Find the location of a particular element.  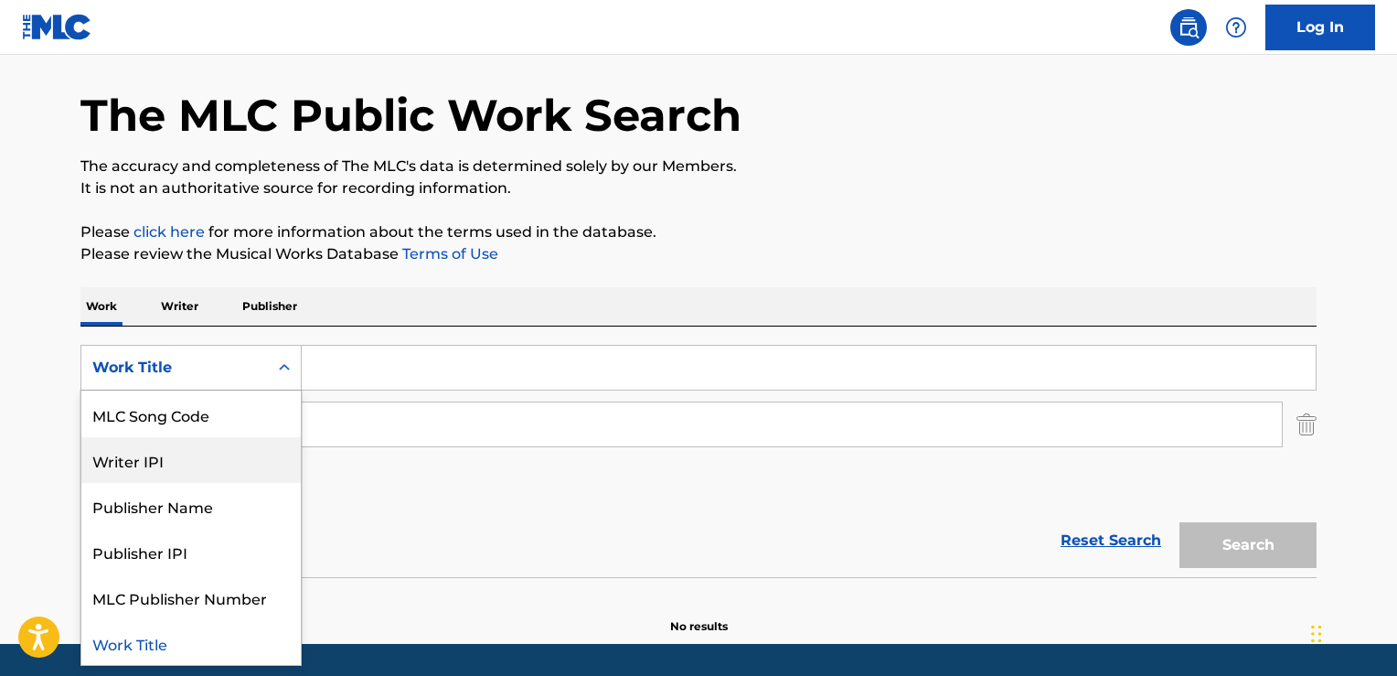

div: Publisher IPI is located at coordinates (191, 551).